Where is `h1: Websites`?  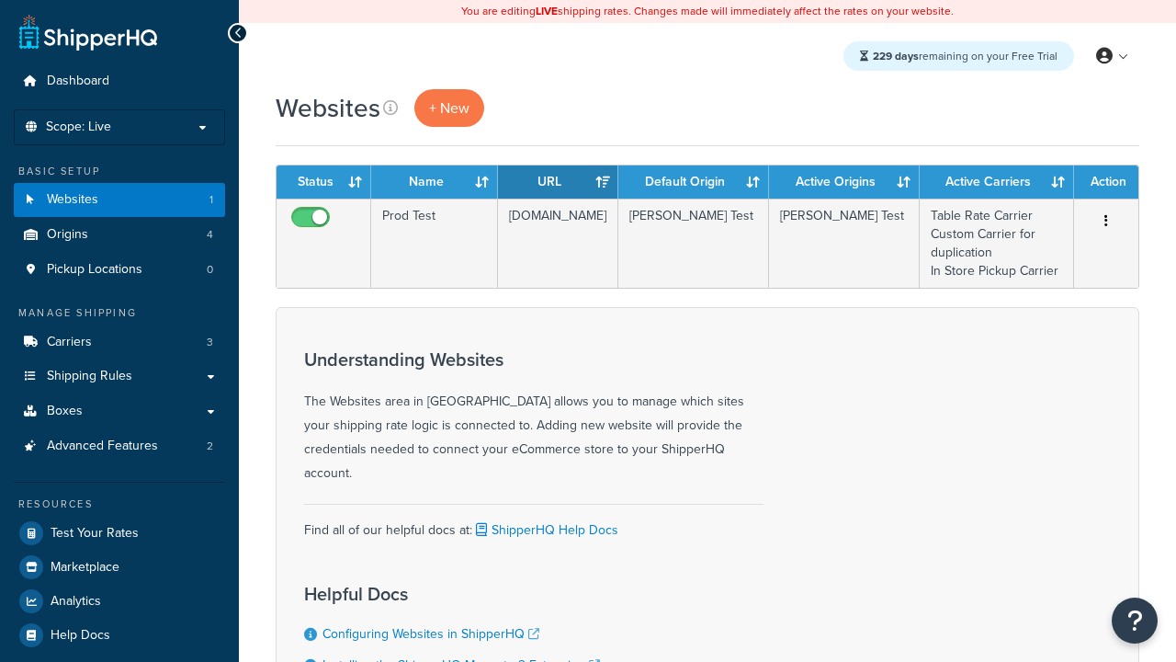
h1: Websites is located at coordinates (328, 108).